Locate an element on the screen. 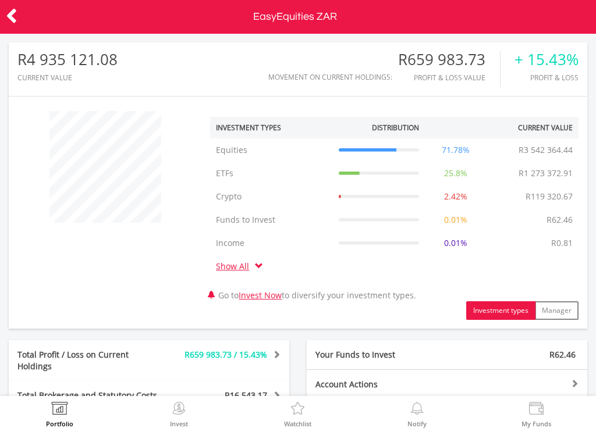 This screenshot has height=435, width=596. td: Funds to Invest is located at coordinates (271, 220).